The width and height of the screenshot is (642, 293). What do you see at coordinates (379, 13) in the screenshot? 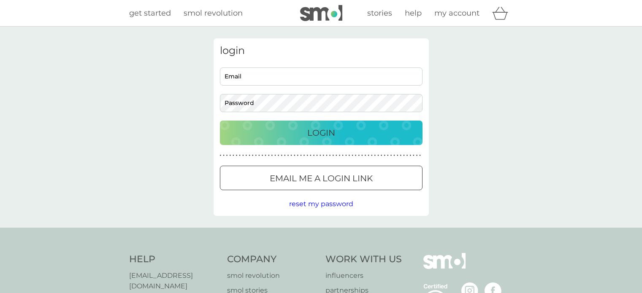
I see `span: stories` at bounding box center [379, 13].